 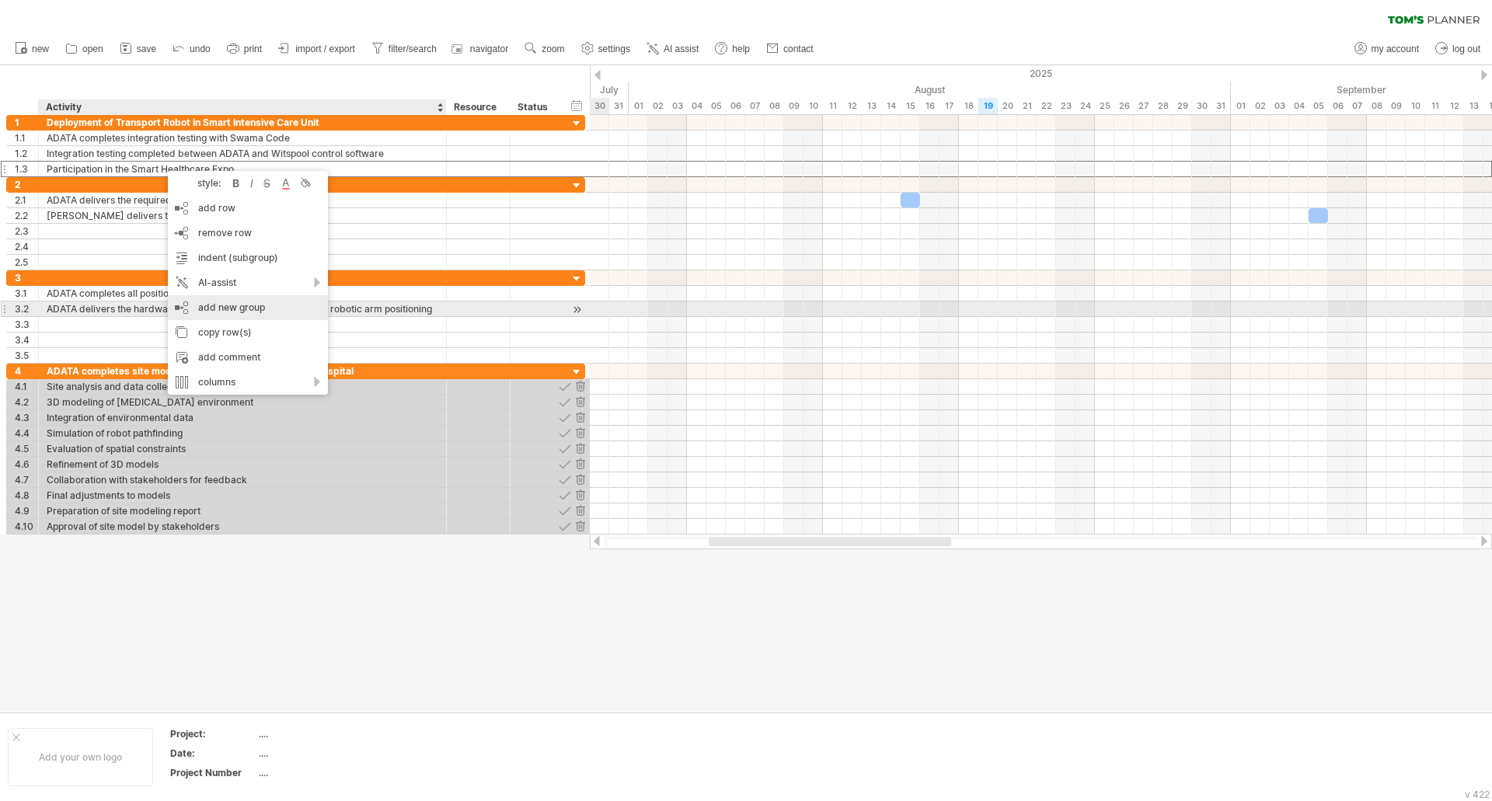 I want to click on div: Saturday, 6 September 2025, so click(x=1337, y=106).